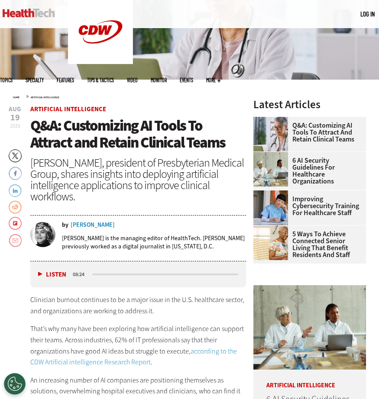  Describe the element at coordinates (367, 14) in the screenshot. I see `a: Log in` at that location.